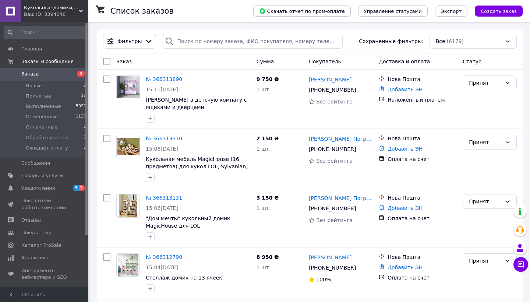 Image resolution: width=530 pixels, height=302 pixels. What do you see at coordinates (52, 8) in the screenshot?
I see `span: Кукольные домики, парковки, стеллажи от производителя` at bounding box center [52, 8].